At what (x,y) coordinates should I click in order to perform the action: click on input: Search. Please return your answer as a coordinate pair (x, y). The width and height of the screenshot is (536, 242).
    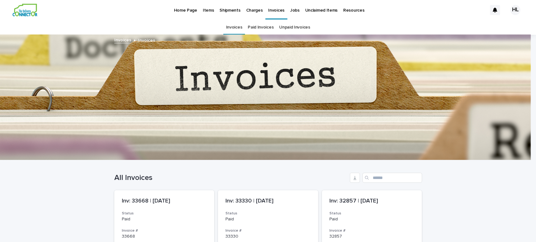
    Looking at the image, I should click on (392, 178).